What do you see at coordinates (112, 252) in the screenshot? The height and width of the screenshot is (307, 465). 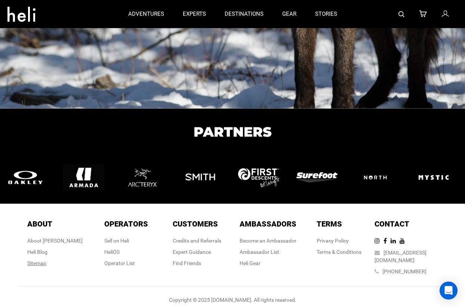 I see `a: HeliOS` at bounding box center [112, 252].